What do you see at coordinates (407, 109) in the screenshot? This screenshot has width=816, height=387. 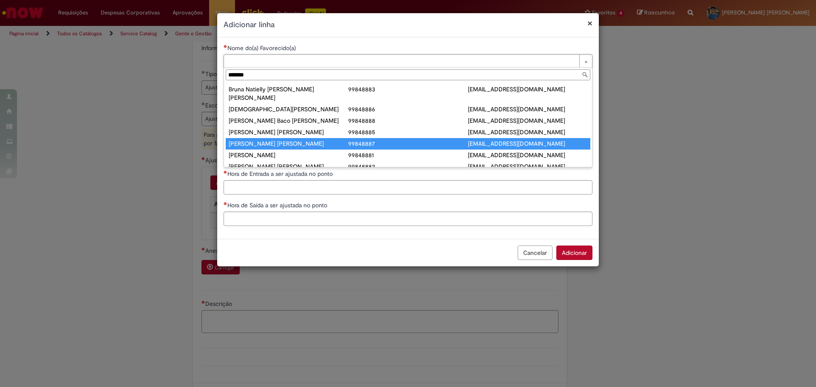 I see `div: 99848886` at bounding box center [407, 109].